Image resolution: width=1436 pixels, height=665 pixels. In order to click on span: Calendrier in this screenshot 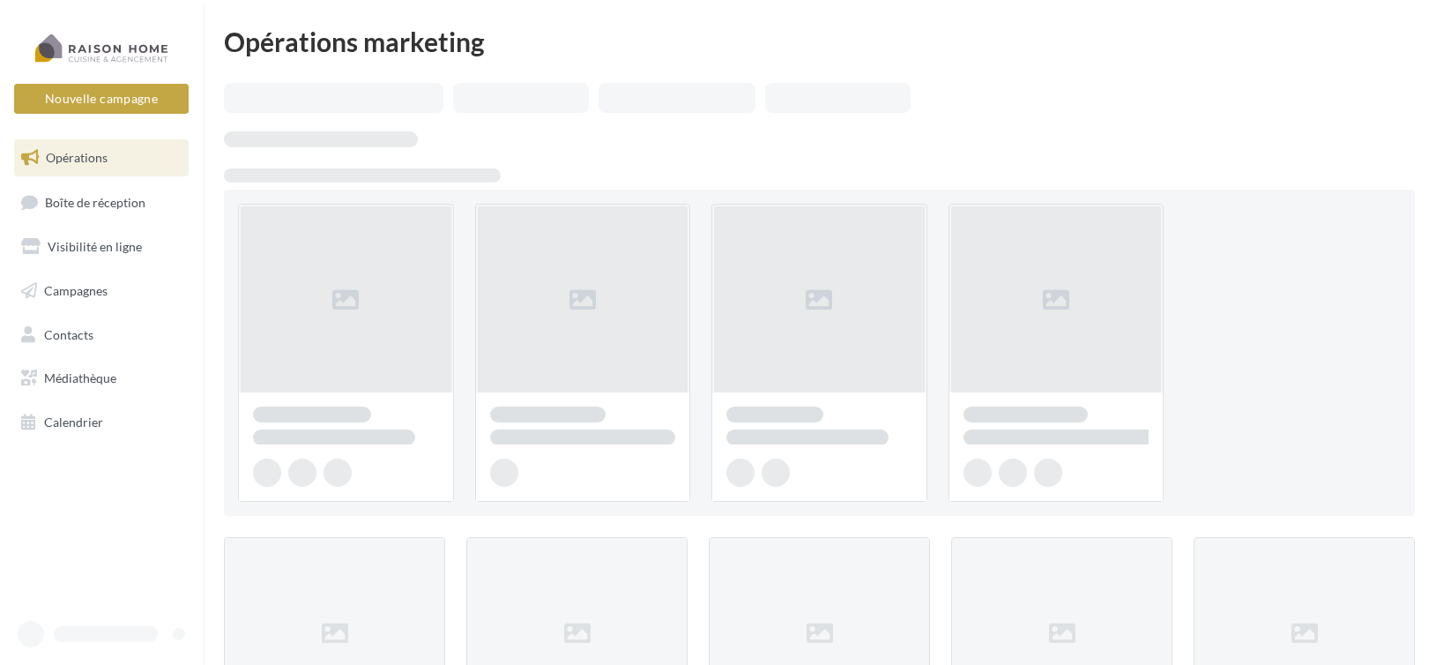, I will do `click(73, 421)`.